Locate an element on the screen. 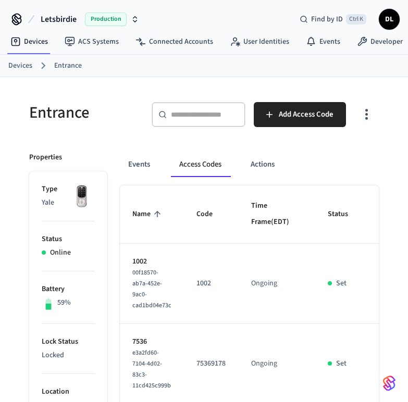 The image size is (408, 402). div: Find by IDCtrl K is located at coordinates (333, 19).